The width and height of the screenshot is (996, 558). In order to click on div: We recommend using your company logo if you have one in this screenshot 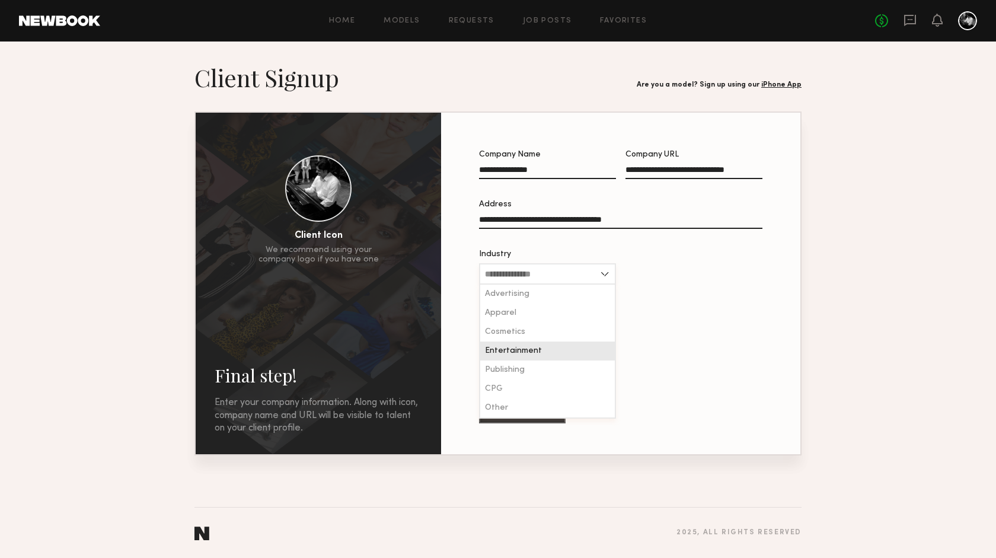, I will do `click(318, 255)`.